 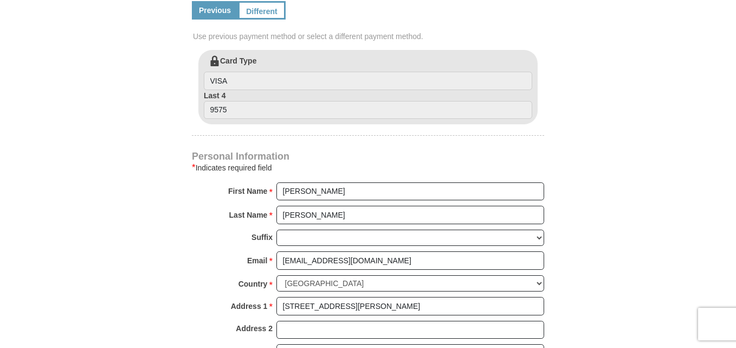 What do you see at coordinates (368, 168) in the screenshot?
I see `div: Indicates required field` at bounding box center [368, 168].